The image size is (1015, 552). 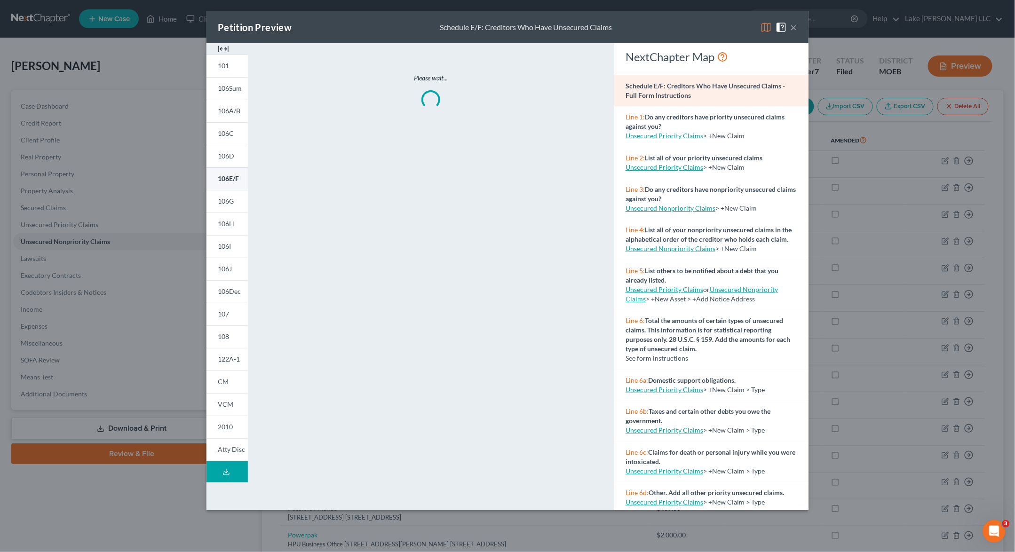 What do you see at coordinates (223, 49) in the screenshot?
I see `img: expand-e0f6d898513216a626fdd78e52531dac95497ffd26381d4c15ee2fc46db09dca.svg` at bounding box center [223, 49].